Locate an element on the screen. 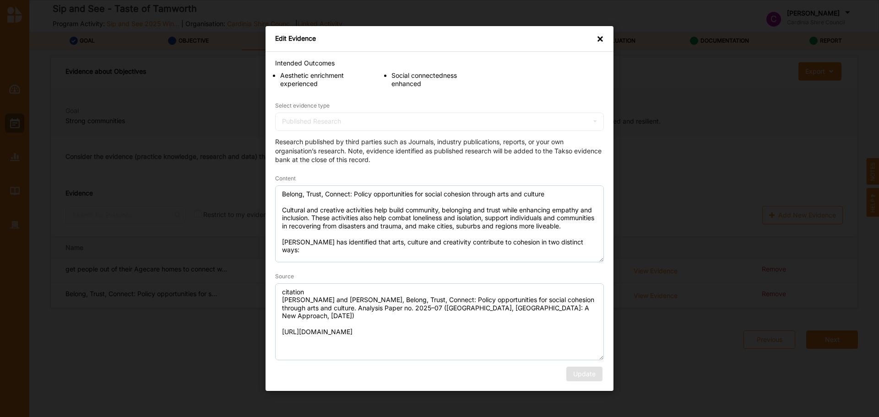 Image resolution: width=879 pixels, height=417 pixels. div: Intended Outcomes is located at coordinates (439, 63).